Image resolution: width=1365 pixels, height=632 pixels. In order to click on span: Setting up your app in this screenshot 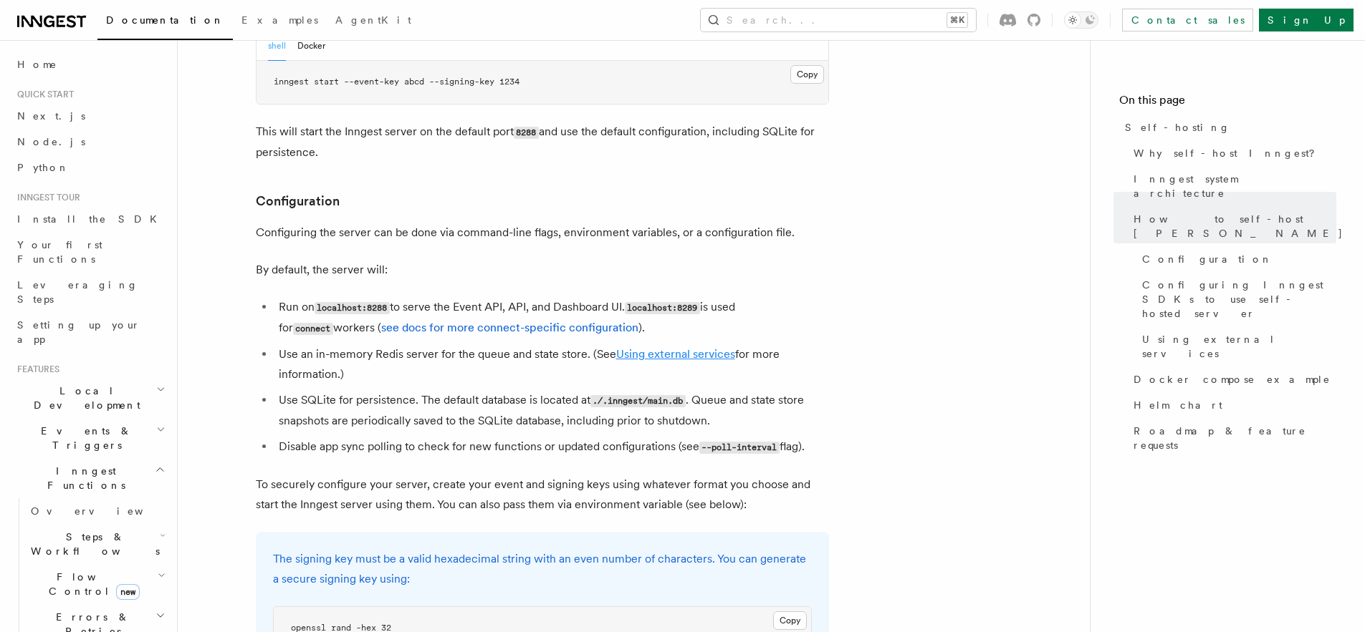, I will do `click(79, 332)`.